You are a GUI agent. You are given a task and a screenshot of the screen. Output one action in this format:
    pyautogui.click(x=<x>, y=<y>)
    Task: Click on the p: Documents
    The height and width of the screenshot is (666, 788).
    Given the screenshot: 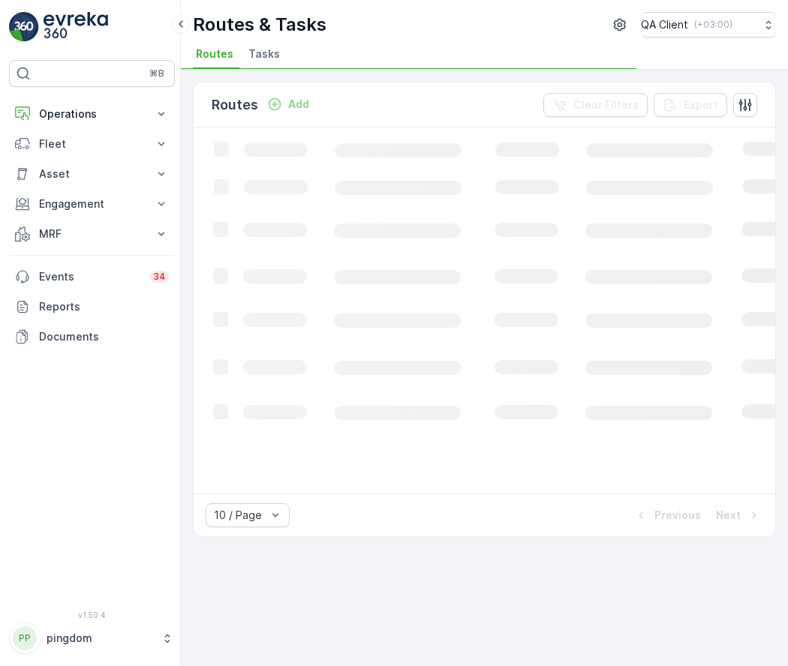 What is the action you would take?
    pyautogui.click(x=104, y=337)
    